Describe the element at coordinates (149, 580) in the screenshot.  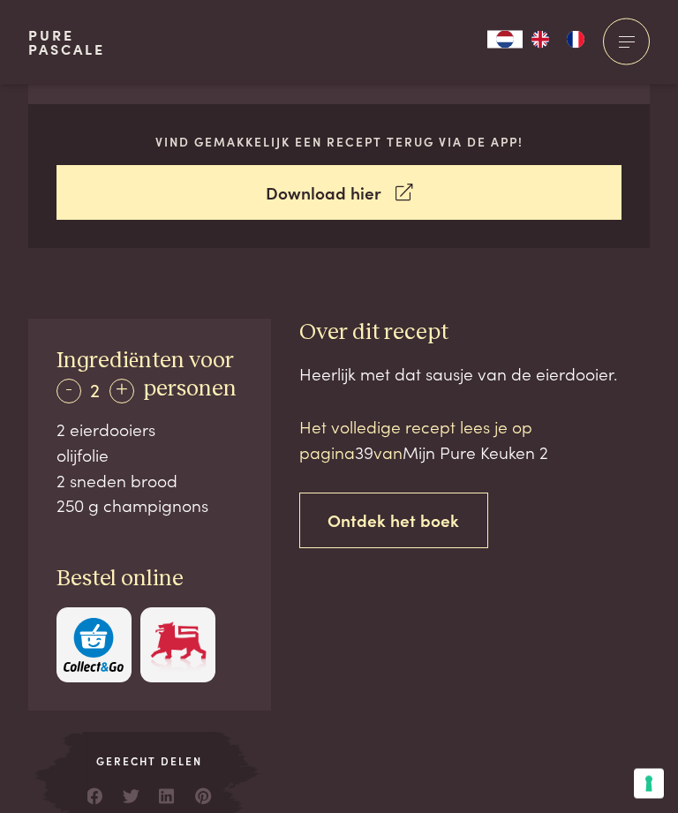
I see `h3: Bestel online` at that location.